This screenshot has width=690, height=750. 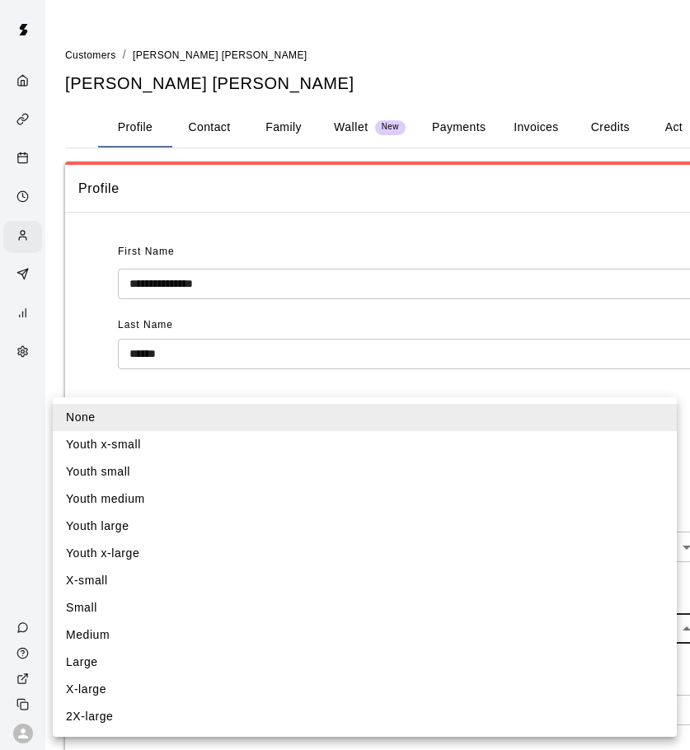 I want to click on li: Large, so click(x=364, y=662).